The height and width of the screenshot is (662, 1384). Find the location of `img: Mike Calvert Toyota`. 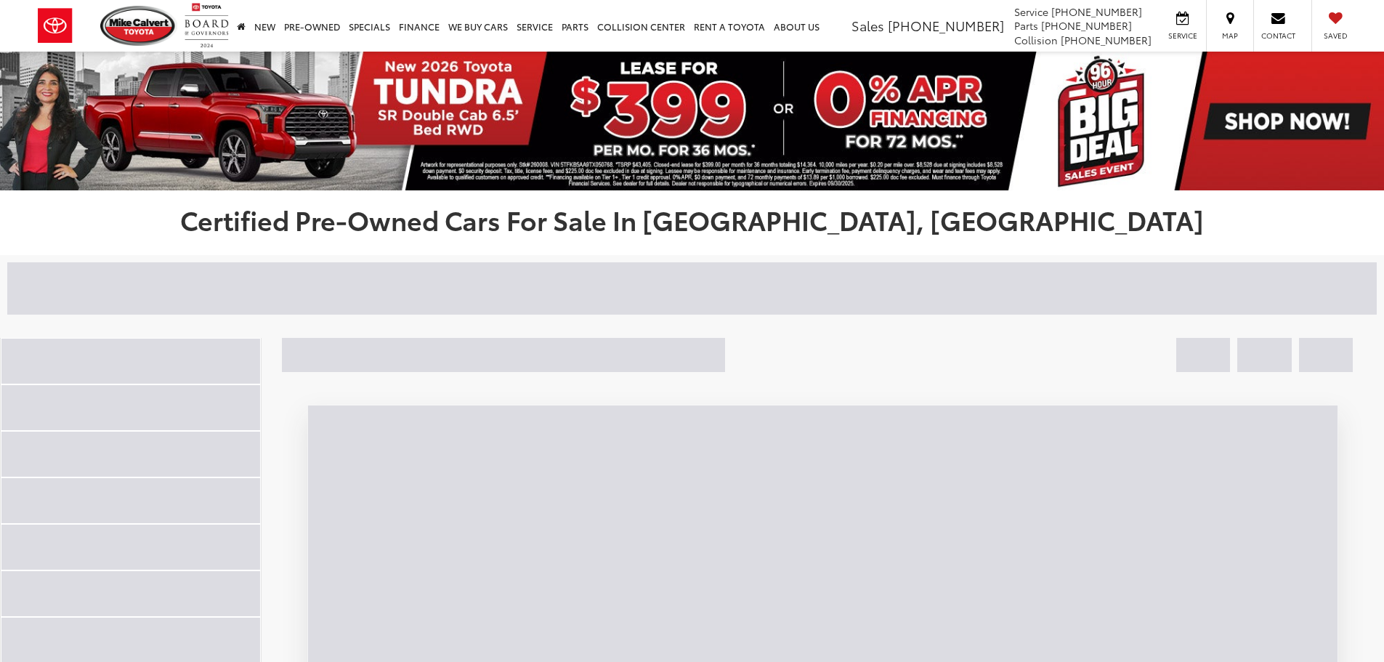

img: Mike Calvert Toyota is located at coordinates (139, 25).